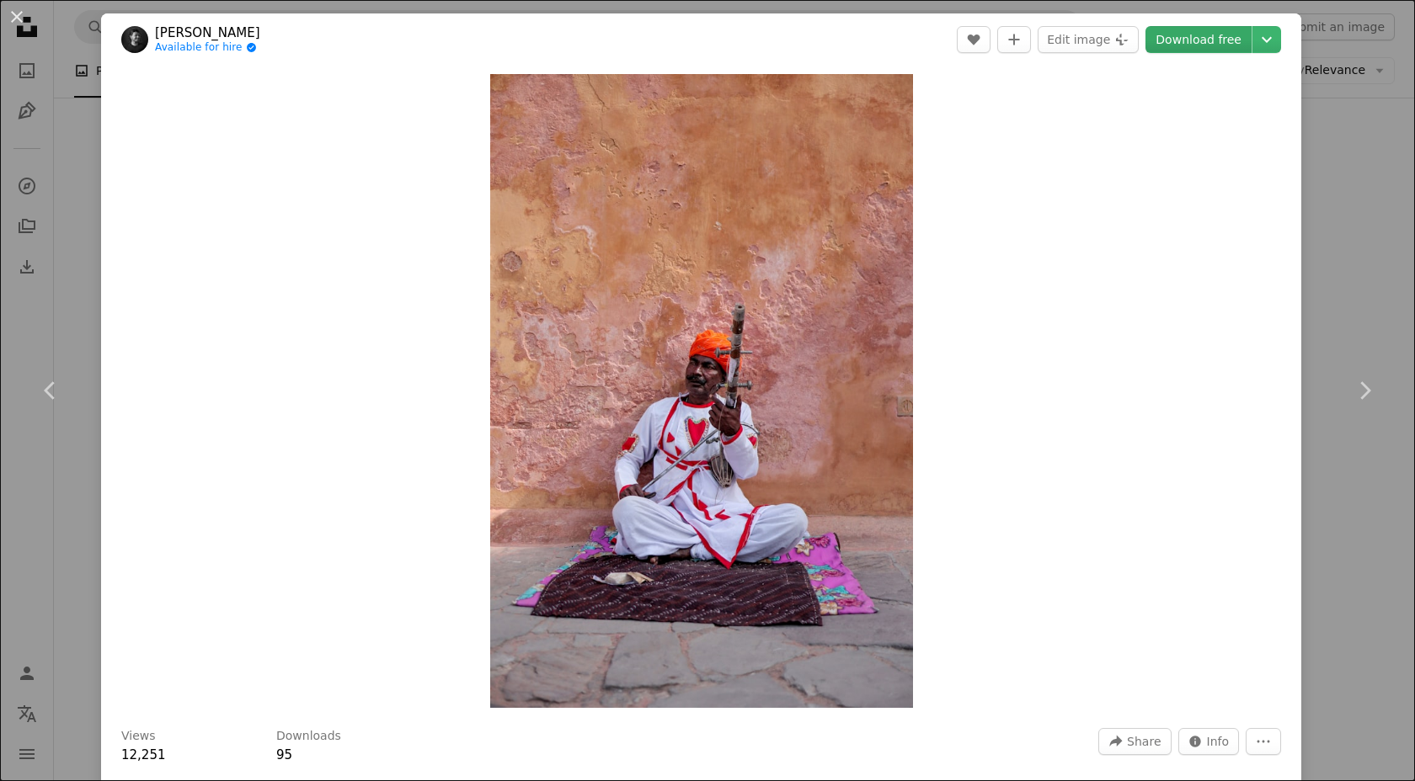 Image resolution: width=1415 pixels, height=781 pixels. Describe the element at coordinates (1263, 742) in the screenshot. I see `button: More Actions` at that location.